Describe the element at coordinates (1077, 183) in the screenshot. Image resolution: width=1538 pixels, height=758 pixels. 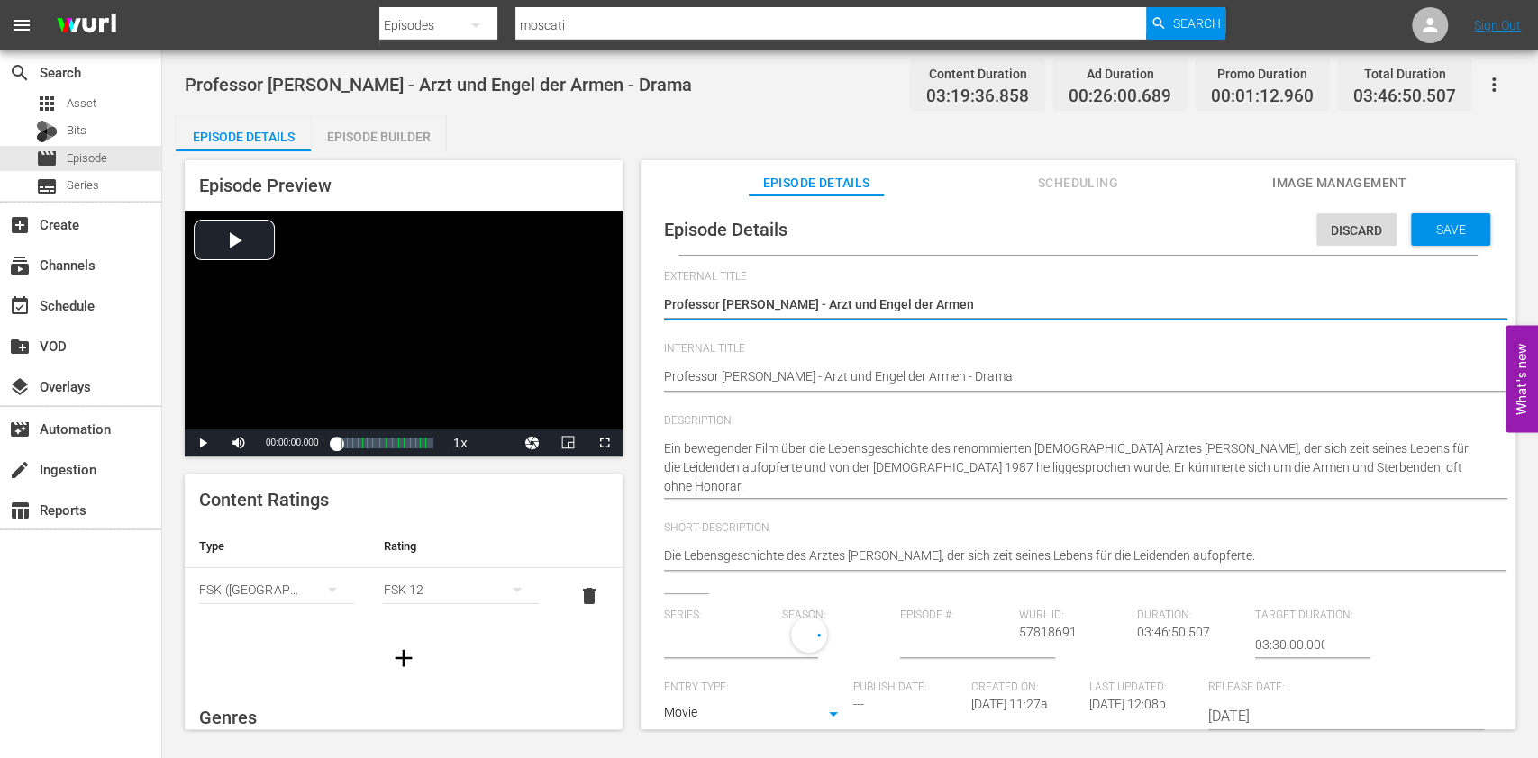
I see `span: Scheduling` at that location.